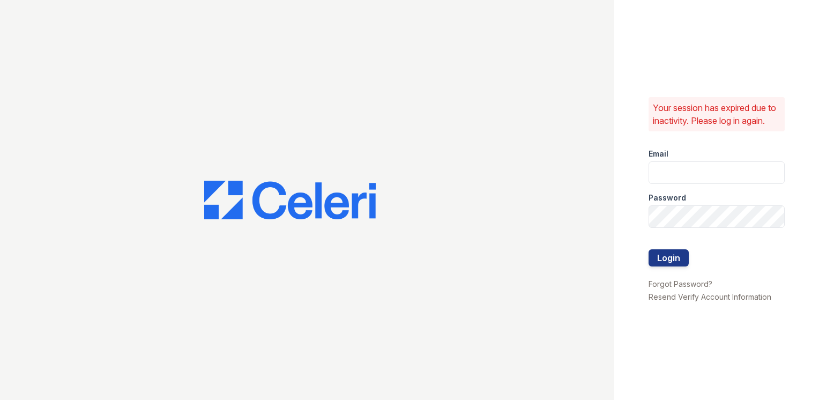 The height and width of the screenshot is (400, 819). I want to click on a: Resend Verify Account Information, so click(710, 296).